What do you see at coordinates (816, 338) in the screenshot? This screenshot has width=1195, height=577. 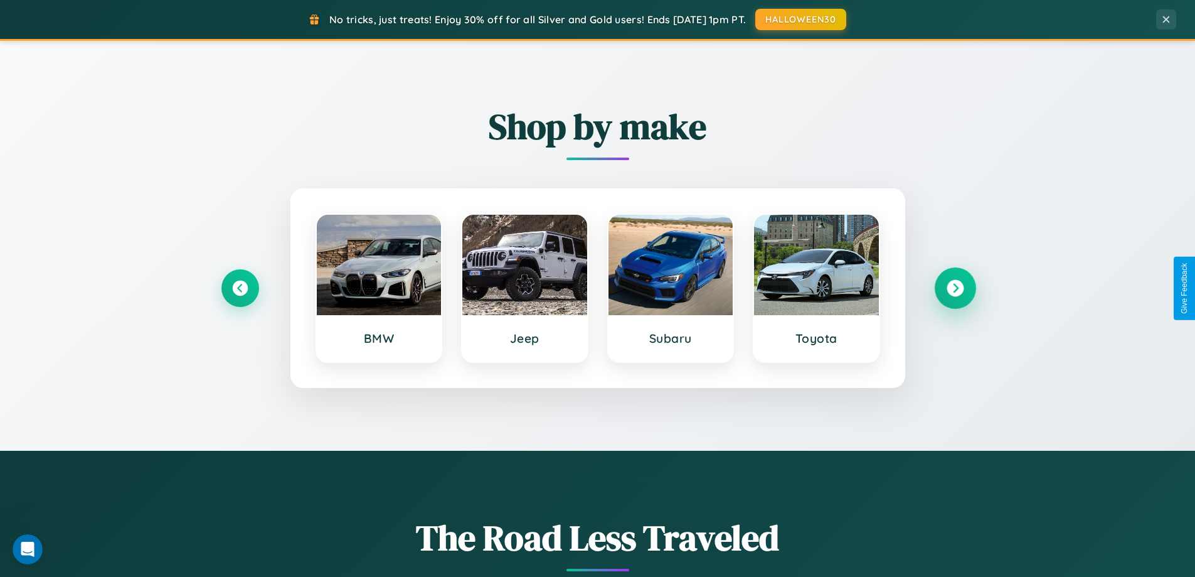 I see `h3: Toyota` at bounding box center [816, 338].